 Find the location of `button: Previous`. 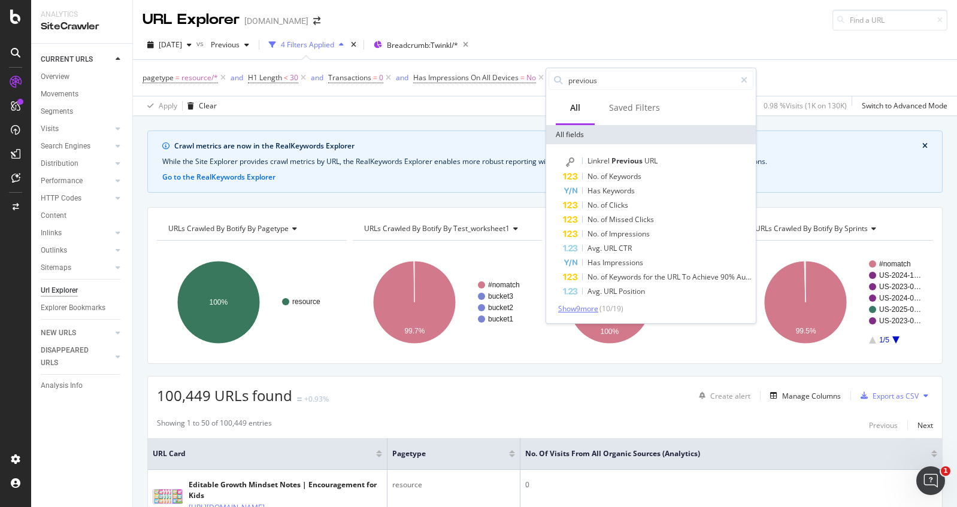

button: Previous is located at coordinates (230, 45).